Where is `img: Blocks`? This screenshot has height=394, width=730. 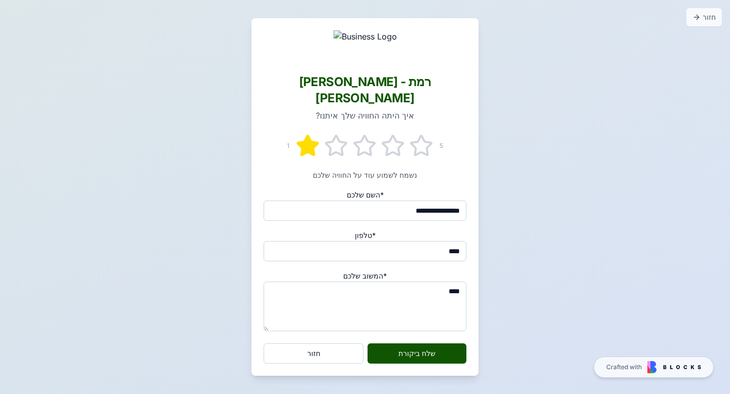 img: Blocks is located at coordinates (674, 367).